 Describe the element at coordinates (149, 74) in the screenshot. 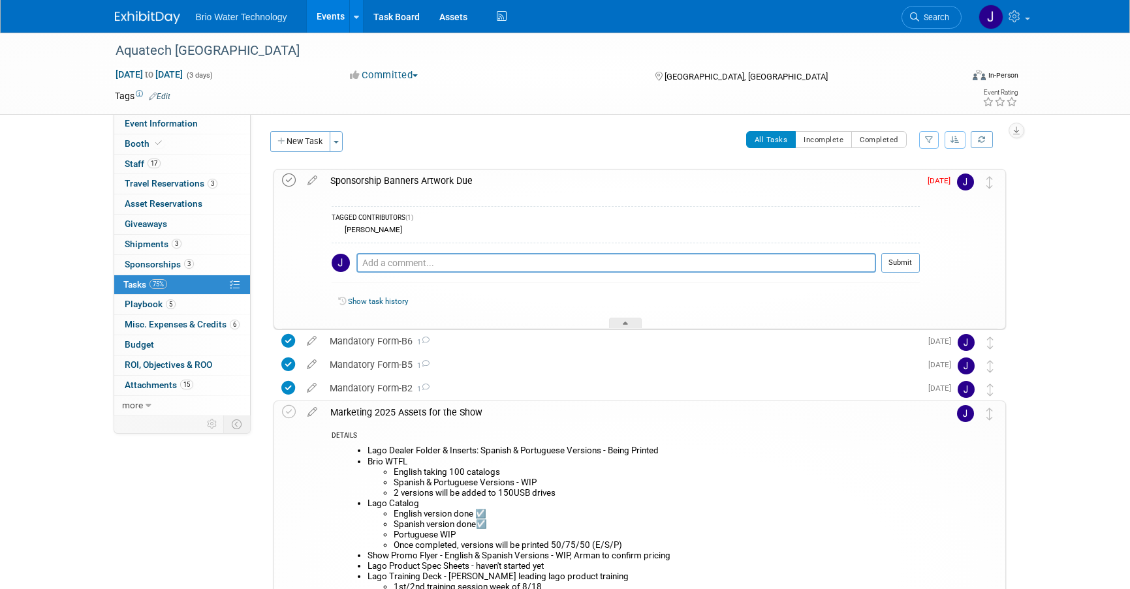

I see `span: to` at that location.